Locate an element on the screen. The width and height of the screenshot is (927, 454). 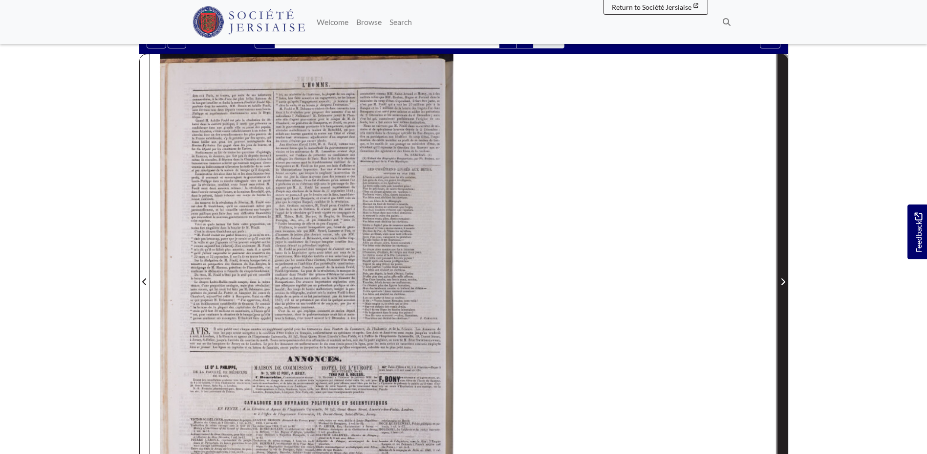
a: Browse is located at coordinates (369, 22).